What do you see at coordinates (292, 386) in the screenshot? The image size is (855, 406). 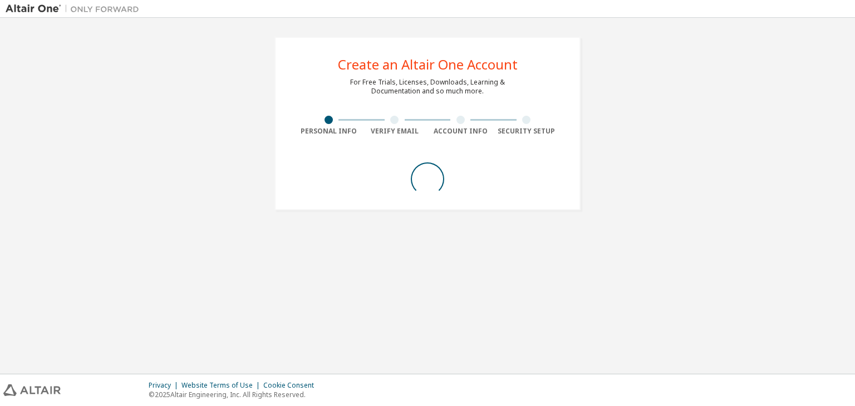 I see `div: Cookie Consent` at bounding box center [292, 386].